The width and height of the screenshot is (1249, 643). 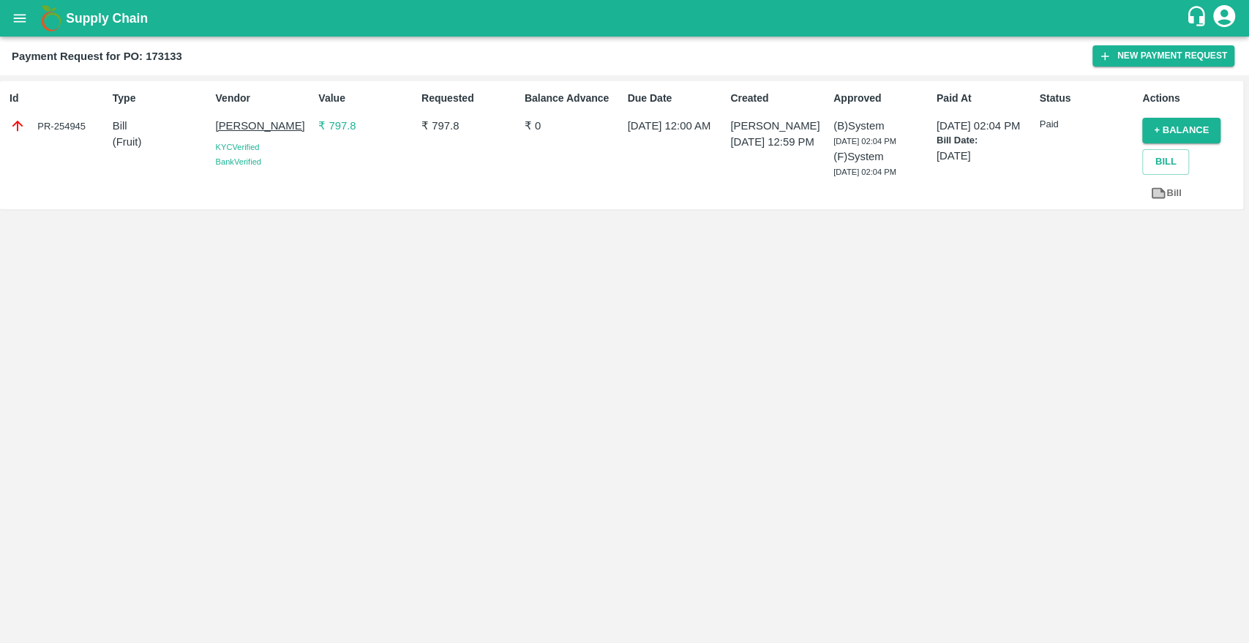 What do you see at coordinates (882, 98) in the screenshot?
I see `p: Approved` at bounding box center [882, 98].